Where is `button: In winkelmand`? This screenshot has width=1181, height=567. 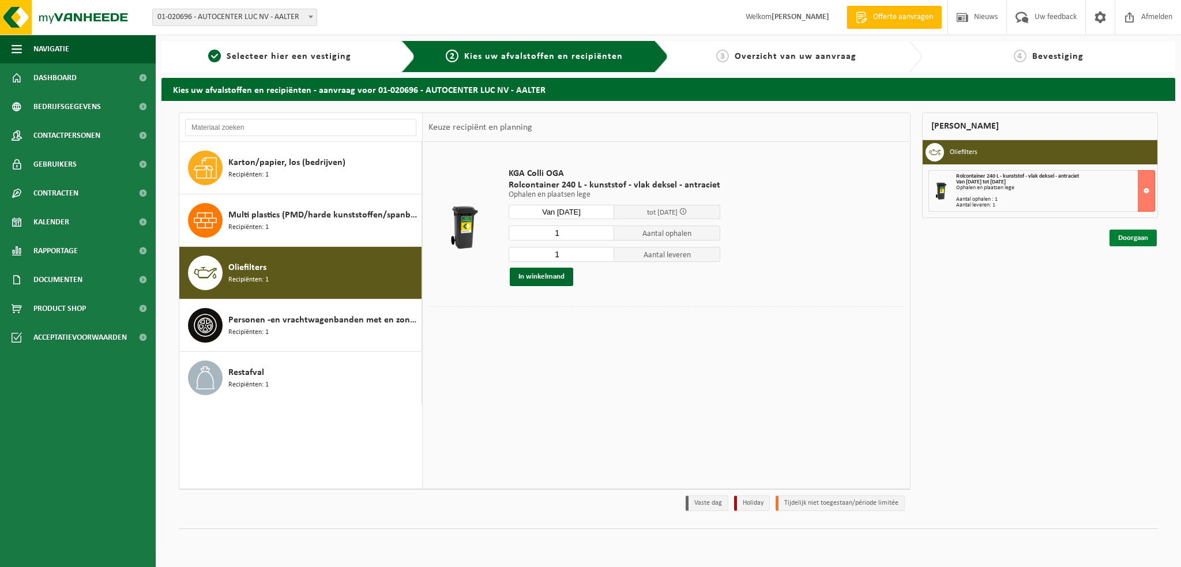 button: In winkelmand is located at coordinates (541, 277).